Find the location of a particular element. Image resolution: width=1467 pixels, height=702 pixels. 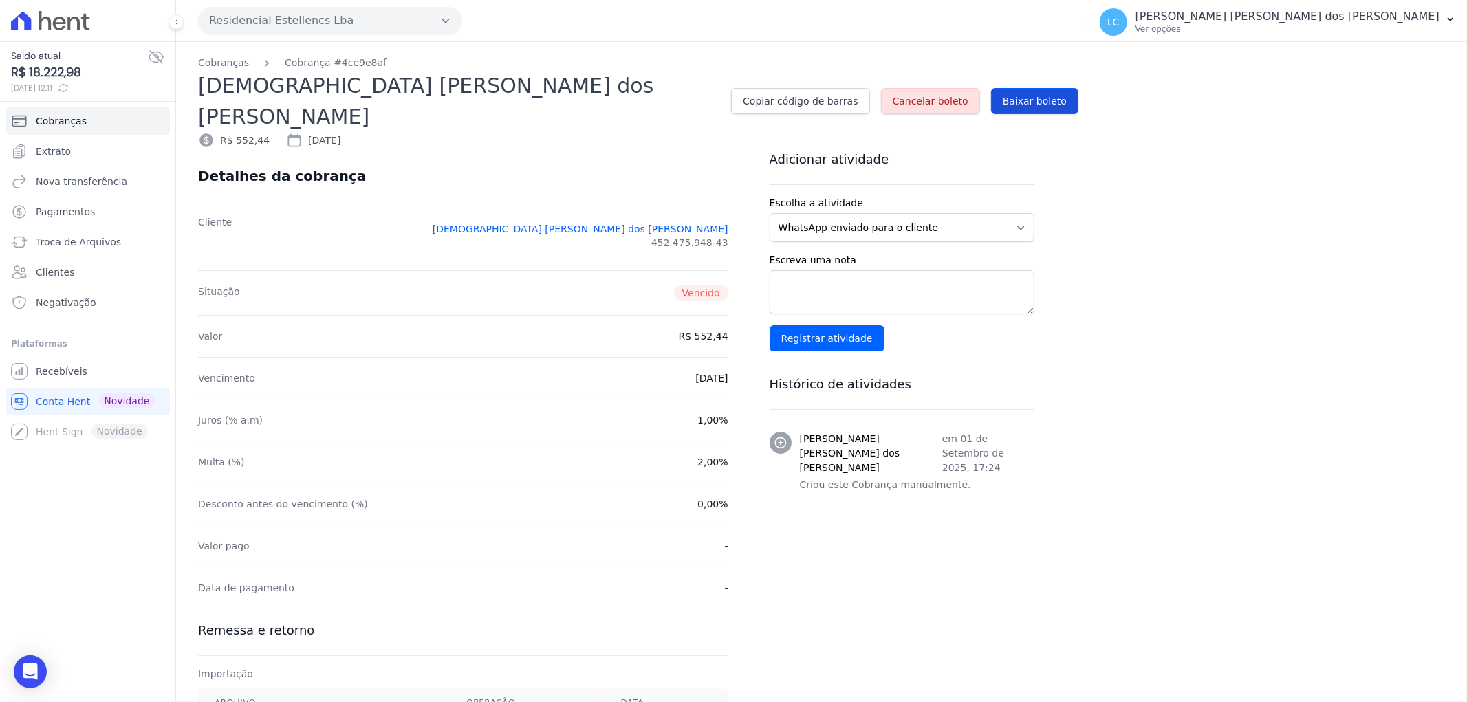

span: R$ 18.222,98 is located at coordinates (79, 72).